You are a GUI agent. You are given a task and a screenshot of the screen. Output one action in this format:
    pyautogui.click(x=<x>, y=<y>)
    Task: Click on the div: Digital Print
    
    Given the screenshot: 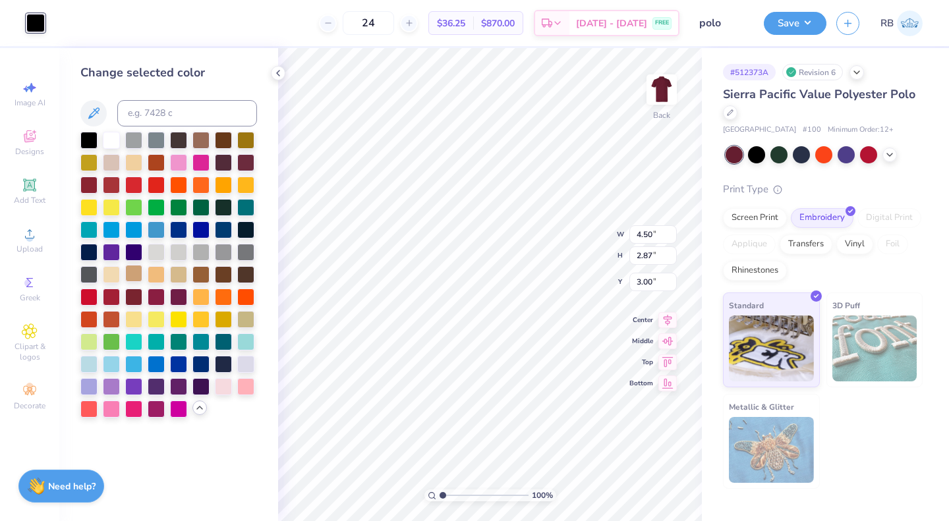 What is the action you would take?
    pyautogui.click(x=889, y=218)
    